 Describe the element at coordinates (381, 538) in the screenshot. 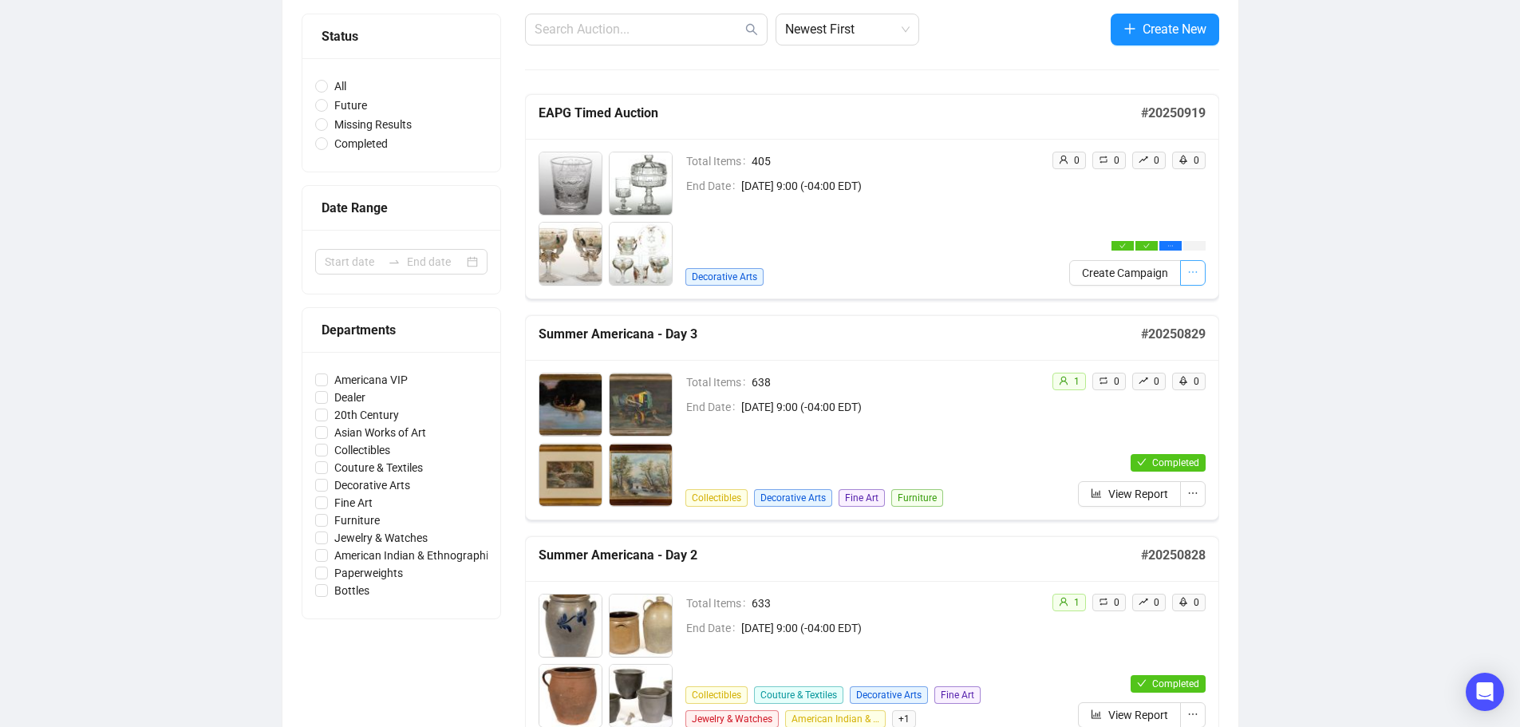

I see `span: Jewelry & Watches` at that location.